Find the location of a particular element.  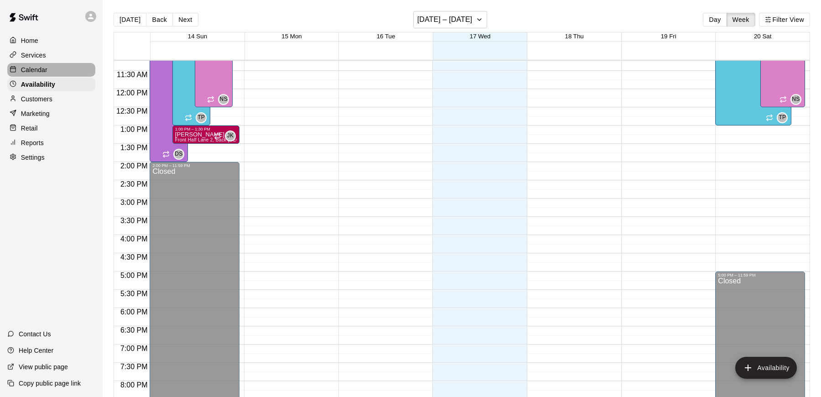

span: 4:00 PM is located at coordinates (134, 239).